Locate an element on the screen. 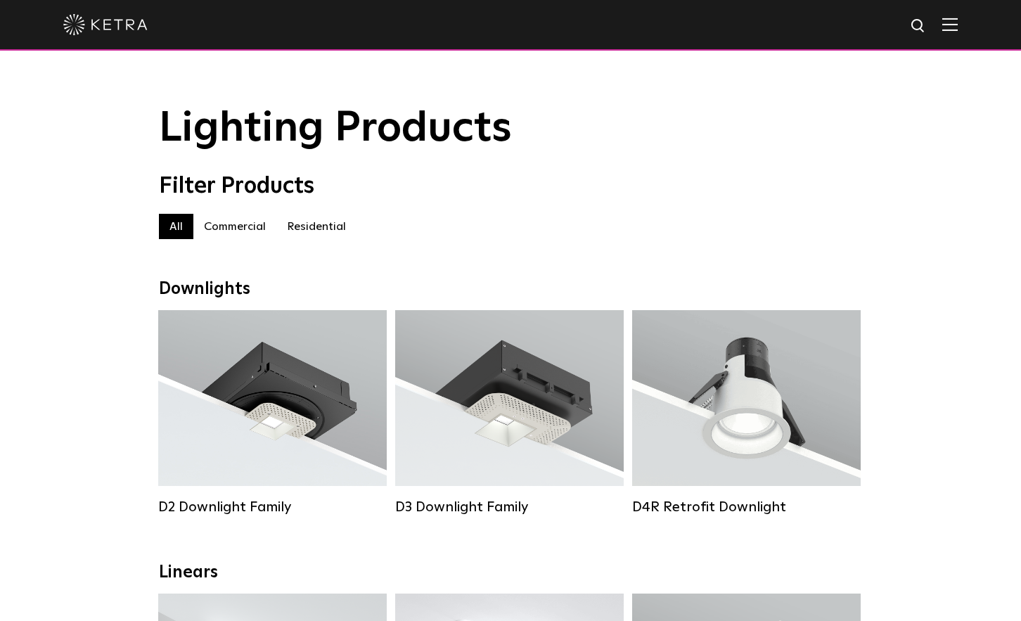 The image size is (1021, 621). label: All is located at coordinates (176, 226).